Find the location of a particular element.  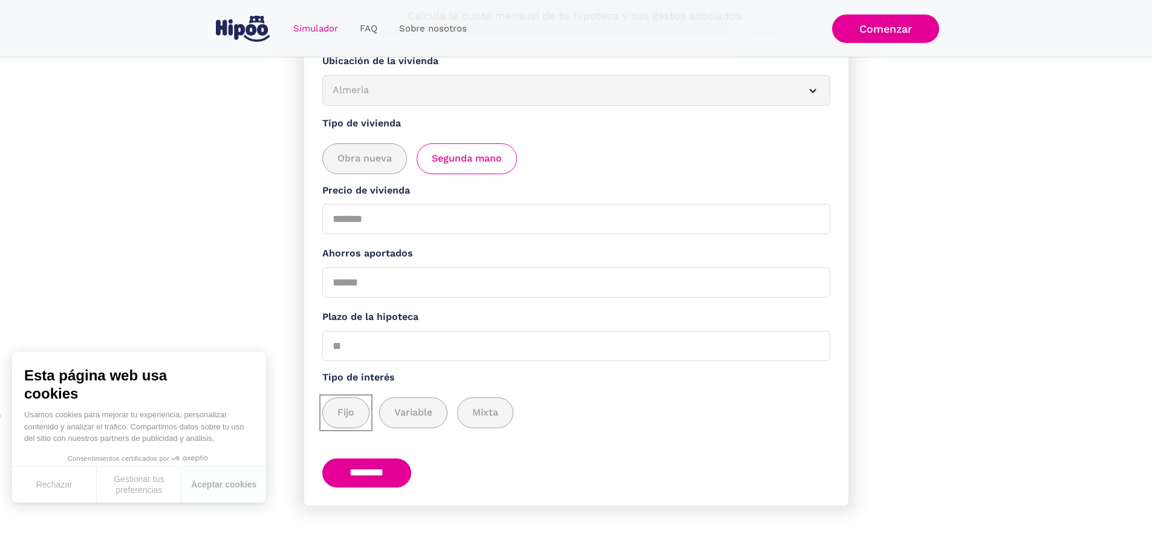

span: Obra nueva is located at coordinates (365, 158).